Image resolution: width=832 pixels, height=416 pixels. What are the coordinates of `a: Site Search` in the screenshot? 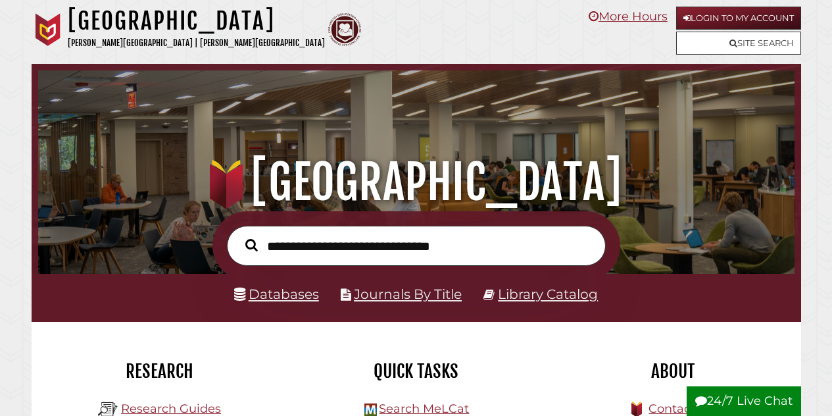 It's located at (739, 43).